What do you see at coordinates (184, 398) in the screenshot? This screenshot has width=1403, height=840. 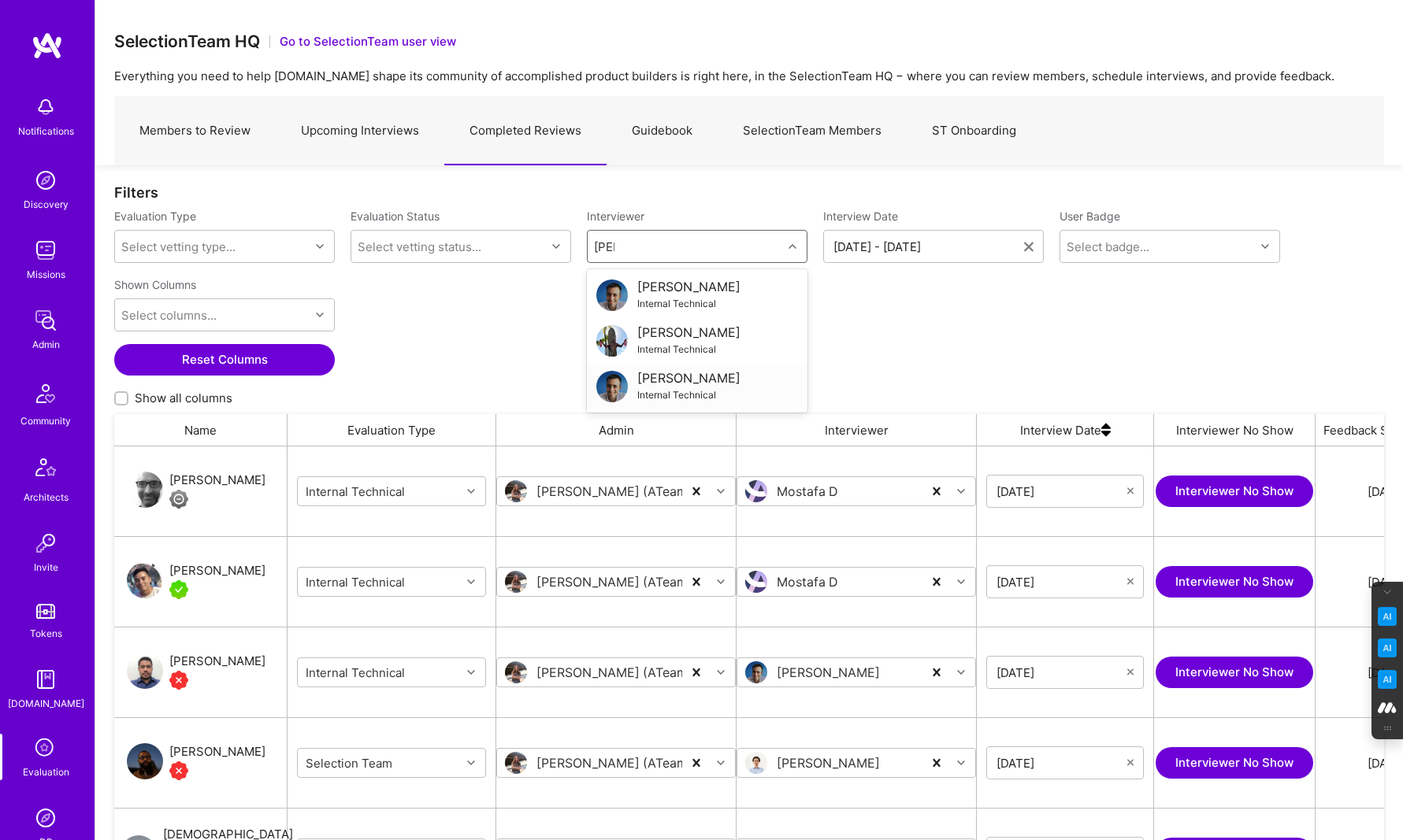 I see `span: Show all columns` at bounding box center [184, 398].